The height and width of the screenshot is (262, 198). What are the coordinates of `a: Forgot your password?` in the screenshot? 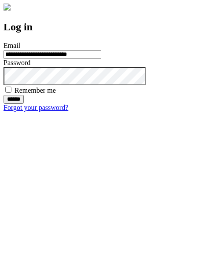 It's located at (36, 107).